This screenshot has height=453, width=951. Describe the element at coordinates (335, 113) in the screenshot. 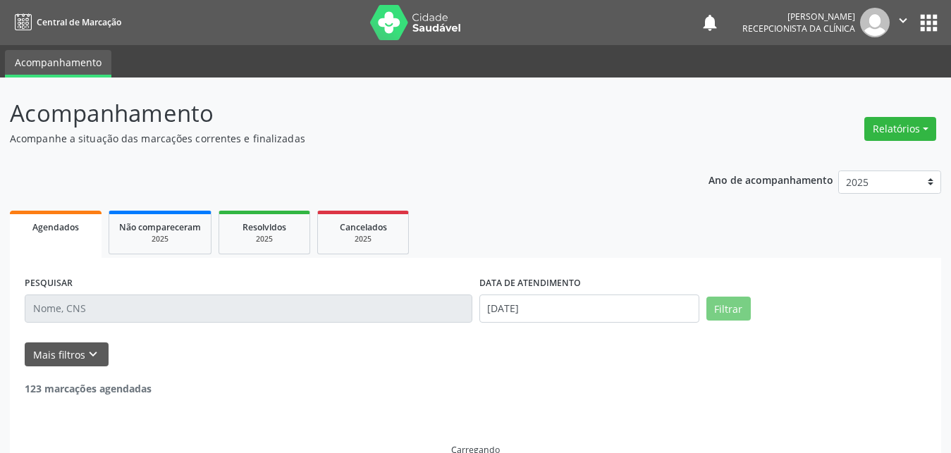

I see `p: Acompanhamento` at that location.